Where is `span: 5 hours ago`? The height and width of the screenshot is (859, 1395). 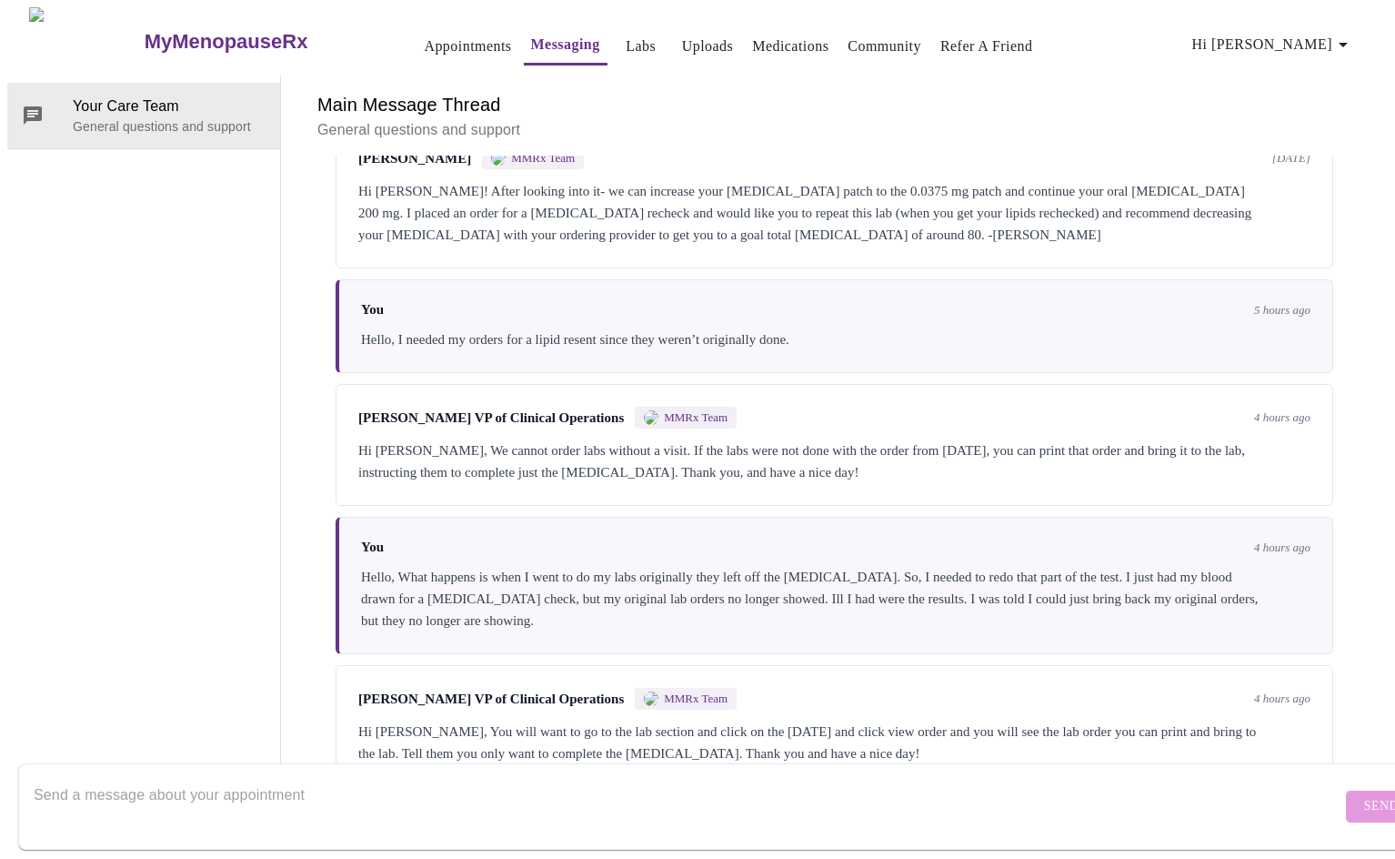
span: 5 hours ago is located at coordinates (1282, 310).